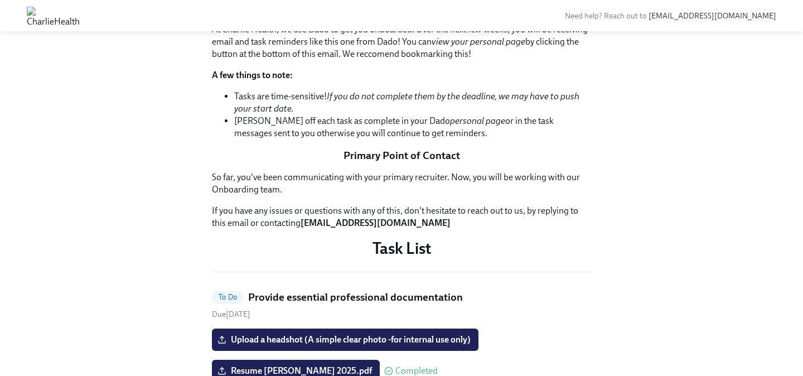  What do you see at coordinates (53, 16) in the screenshot?
I see `img: CharlieHealth` at bounding box center [53, 16].